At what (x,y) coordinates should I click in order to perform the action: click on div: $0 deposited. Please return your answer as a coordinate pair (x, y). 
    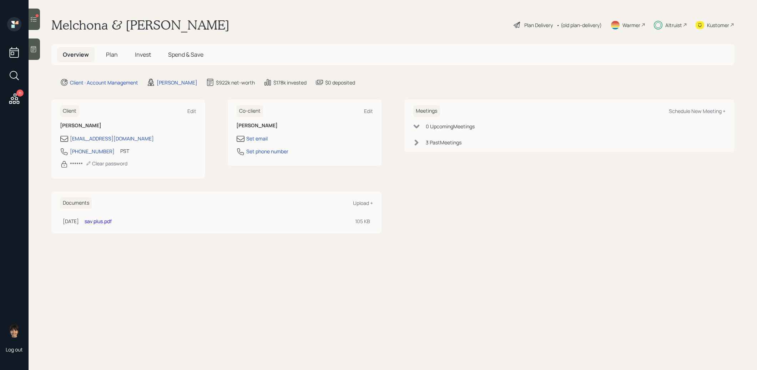
    Looking at the image, I should click on (340, 82).